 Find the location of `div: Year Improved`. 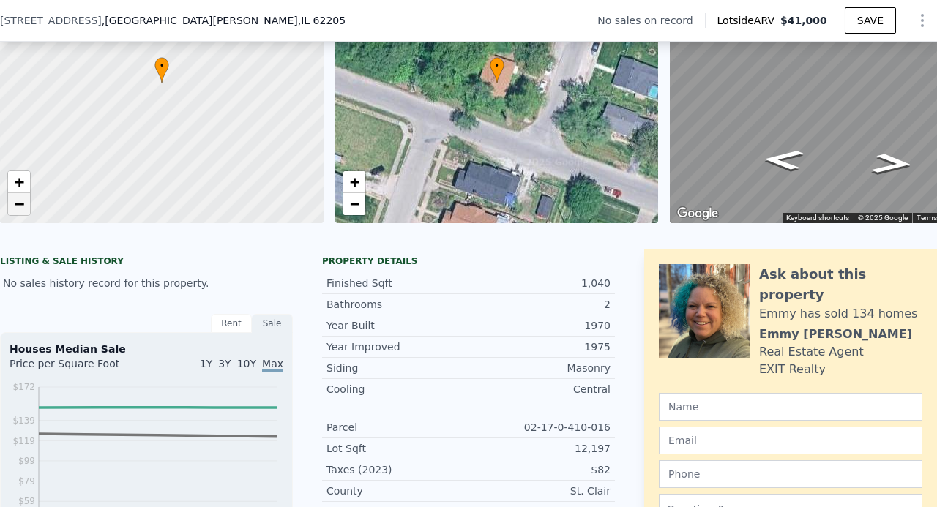

div: Year Improved is located at coordinates (397, 347).